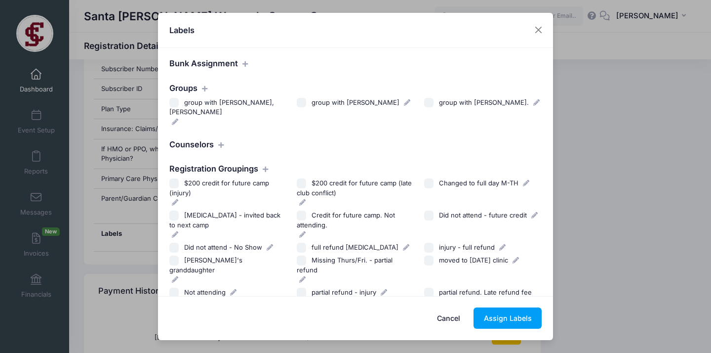  I want to click on input: Credit for future camp. Not attending., so click(302, 215).